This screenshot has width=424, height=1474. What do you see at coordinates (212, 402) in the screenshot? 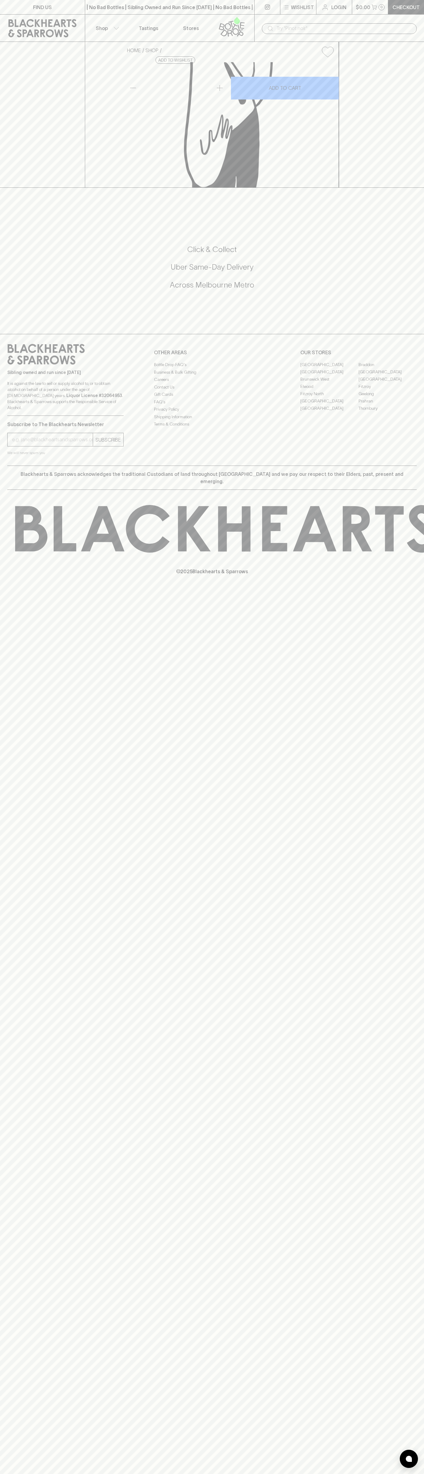
I see `a: FAQ's` at bounding box center [212, 402].